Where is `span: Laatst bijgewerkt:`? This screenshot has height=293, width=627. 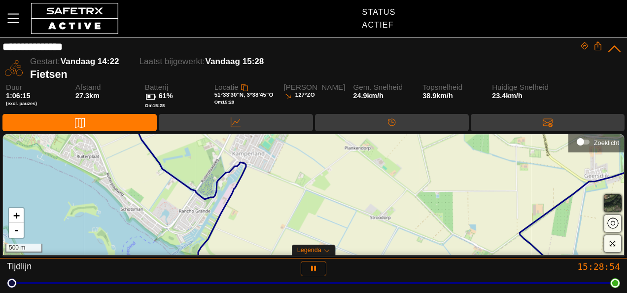
span: Laatst bijgewerkt: is located at coordinates (172, 61).